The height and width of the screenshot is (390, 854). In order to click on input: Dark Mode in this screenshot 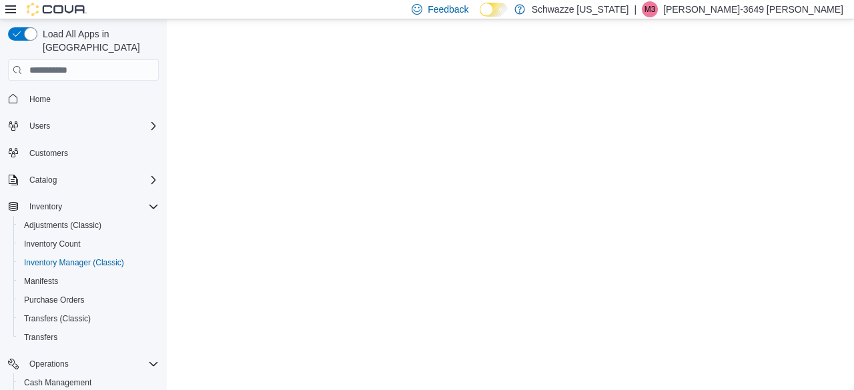, I will do `click(494, 9)`.